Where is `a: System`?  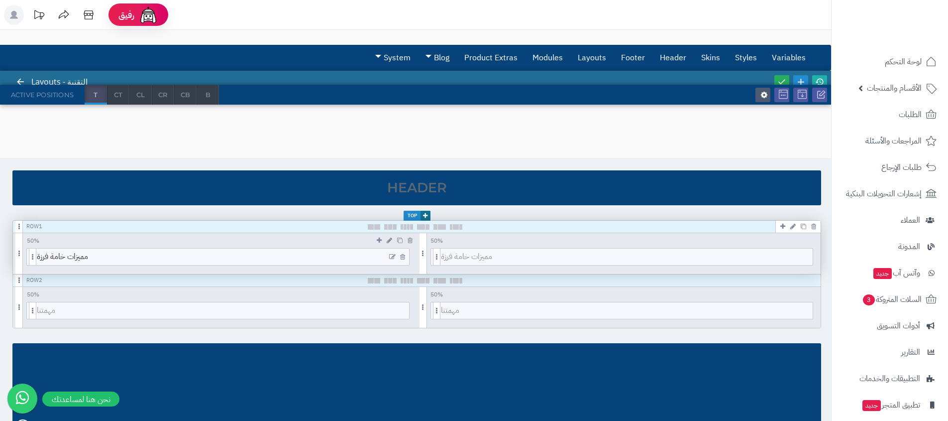
a: System is located at coordinates (393, 58).